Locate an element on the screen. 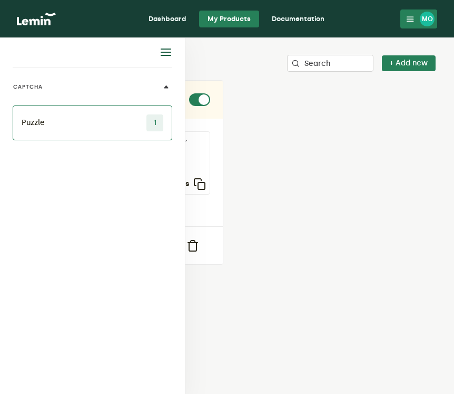  a: My Products is located at coordinates (229, 19).